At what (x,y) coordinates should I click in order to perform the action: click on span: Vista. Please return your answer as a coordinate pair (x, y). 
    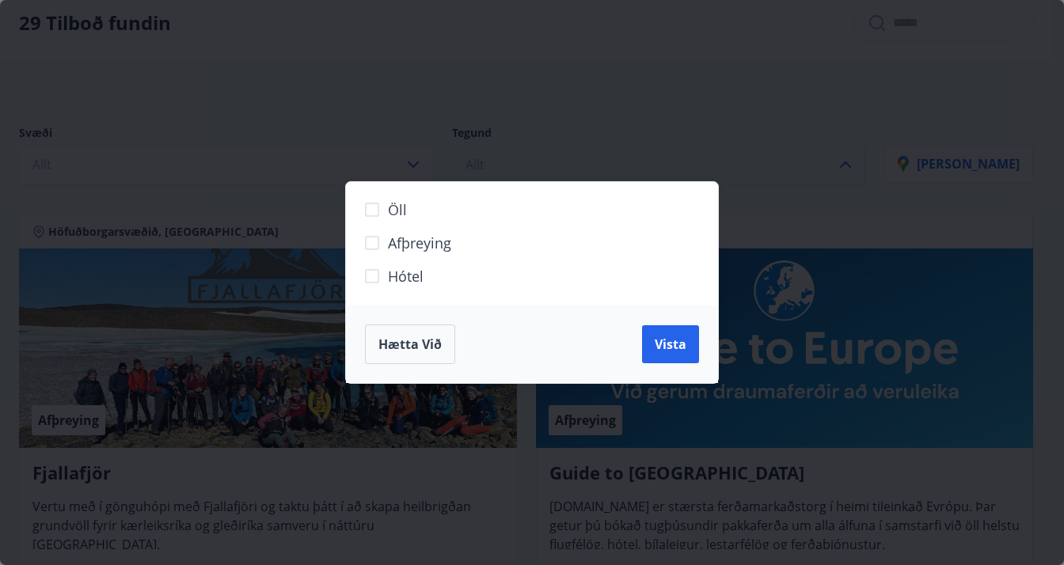
    Looking at the image, I should click on (671, 344).